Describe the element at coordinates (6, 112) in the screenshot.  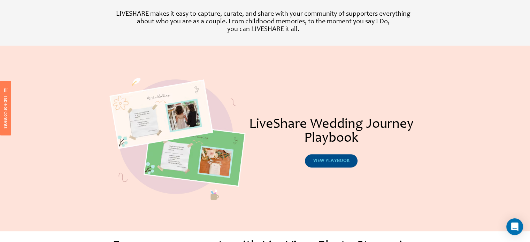
I see `span: Table of Contents` at that location.